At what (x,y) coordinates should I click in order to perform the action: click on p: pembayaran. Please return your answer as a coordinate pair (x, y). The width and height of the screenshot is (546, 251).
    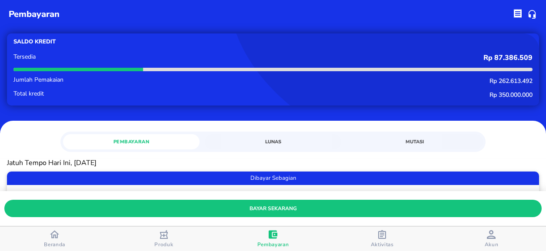
    Looking at the image, I should click on (34, 14).